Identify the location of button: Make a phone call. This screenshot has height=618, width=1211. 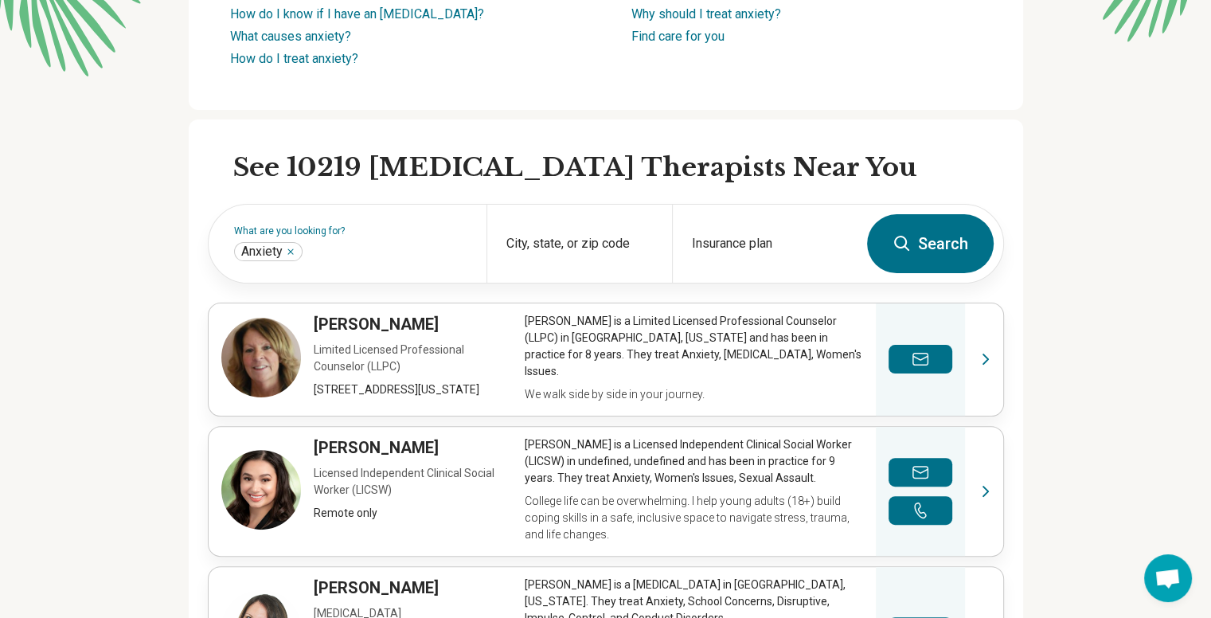
(920, 510).